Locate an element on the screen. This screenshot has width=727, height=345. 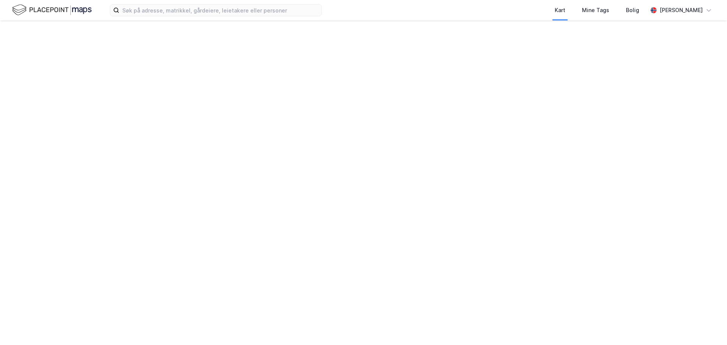
div: Mine Tags is located at coordinates (596, 10).